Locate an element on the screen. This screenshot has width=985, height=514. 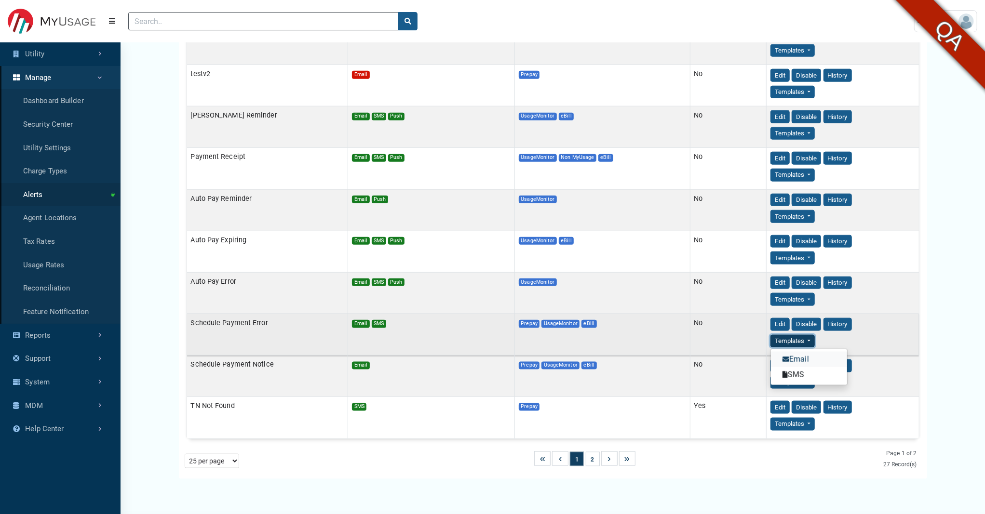
ul: Templates is located at coordinates (809, 367).